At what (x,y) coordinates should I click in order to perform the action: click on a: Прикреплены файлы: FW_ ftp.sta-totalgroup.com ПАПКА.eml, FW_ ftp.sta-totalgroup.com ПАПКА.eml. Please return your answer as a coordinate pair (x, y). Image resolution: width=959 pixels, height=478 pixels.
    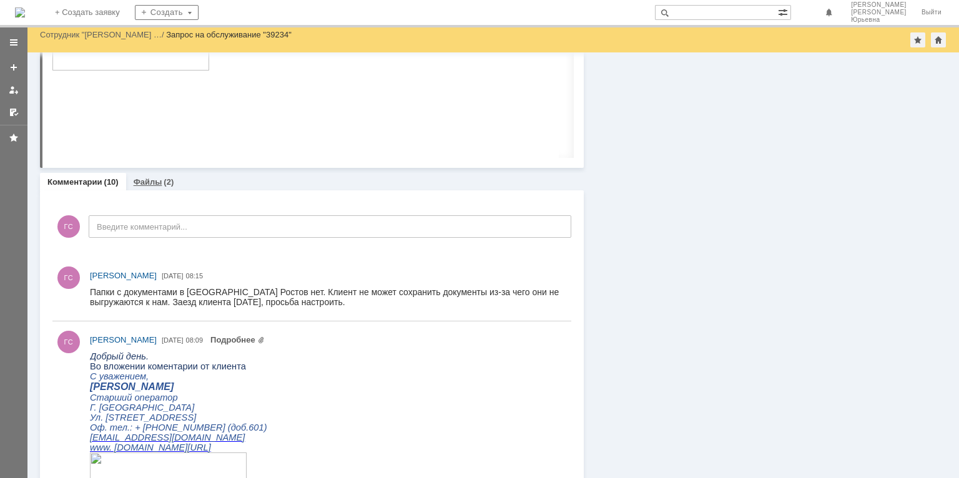
    Looking at the image, I should click on (237, 340).